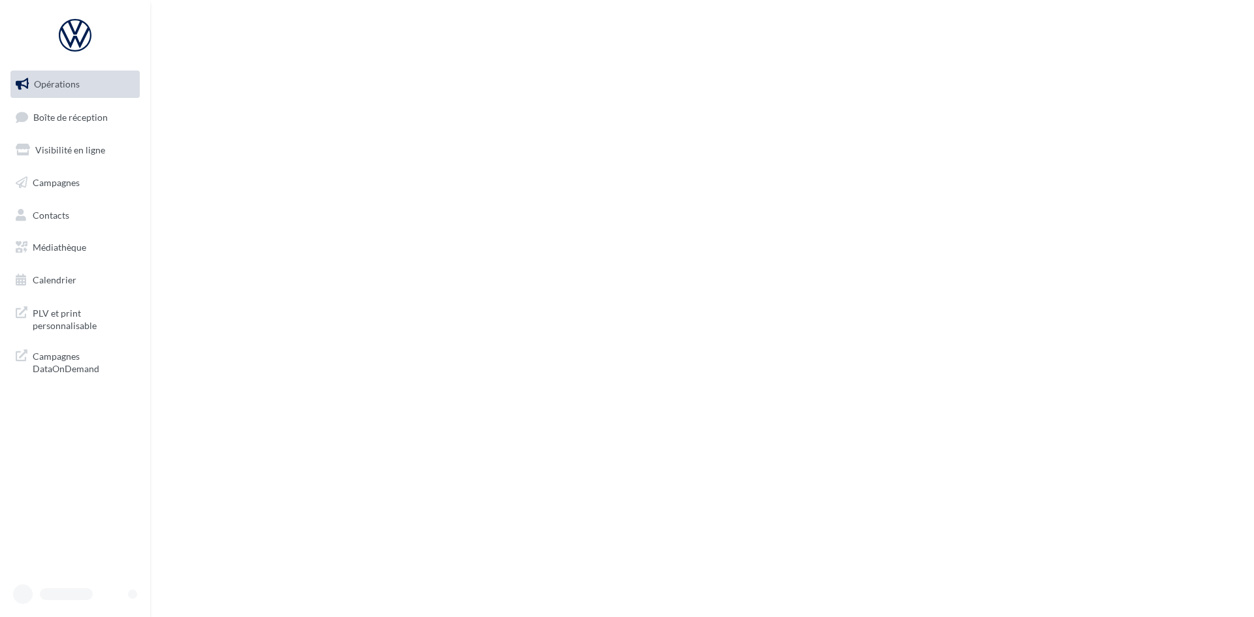  I want to click on span: Opérations, so click(57, 84).